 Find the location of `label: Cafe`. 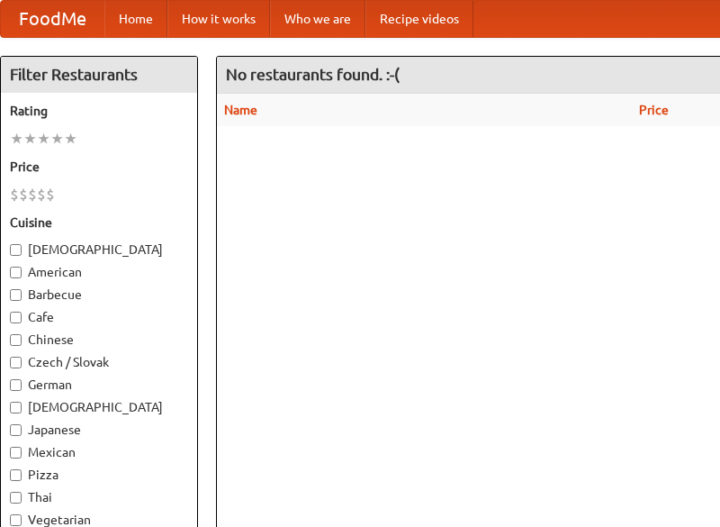

label: Cafe is located at coordinates (99, 317).